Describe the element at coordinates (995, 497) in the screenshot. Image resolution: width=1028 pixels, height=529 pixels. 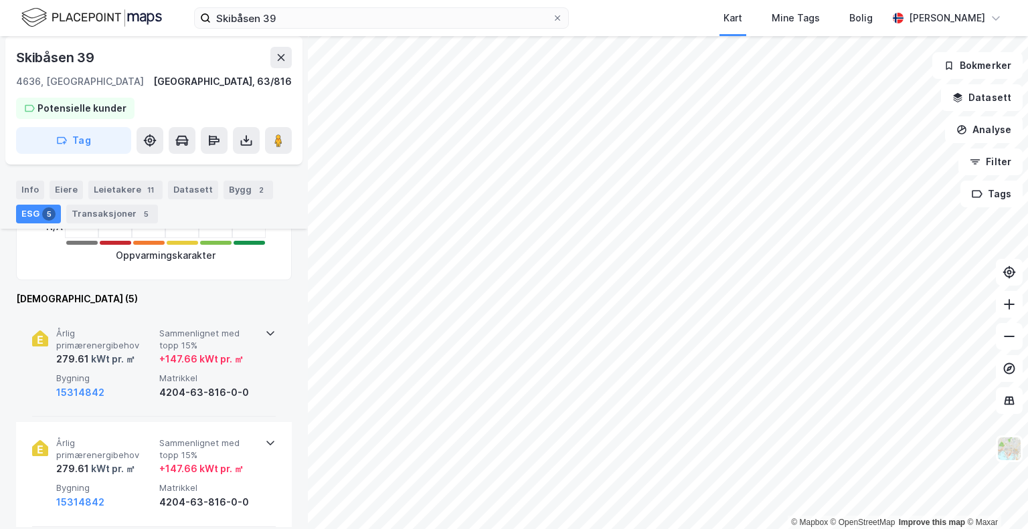
I see `div: Kontrollprogram for chat` at that location.